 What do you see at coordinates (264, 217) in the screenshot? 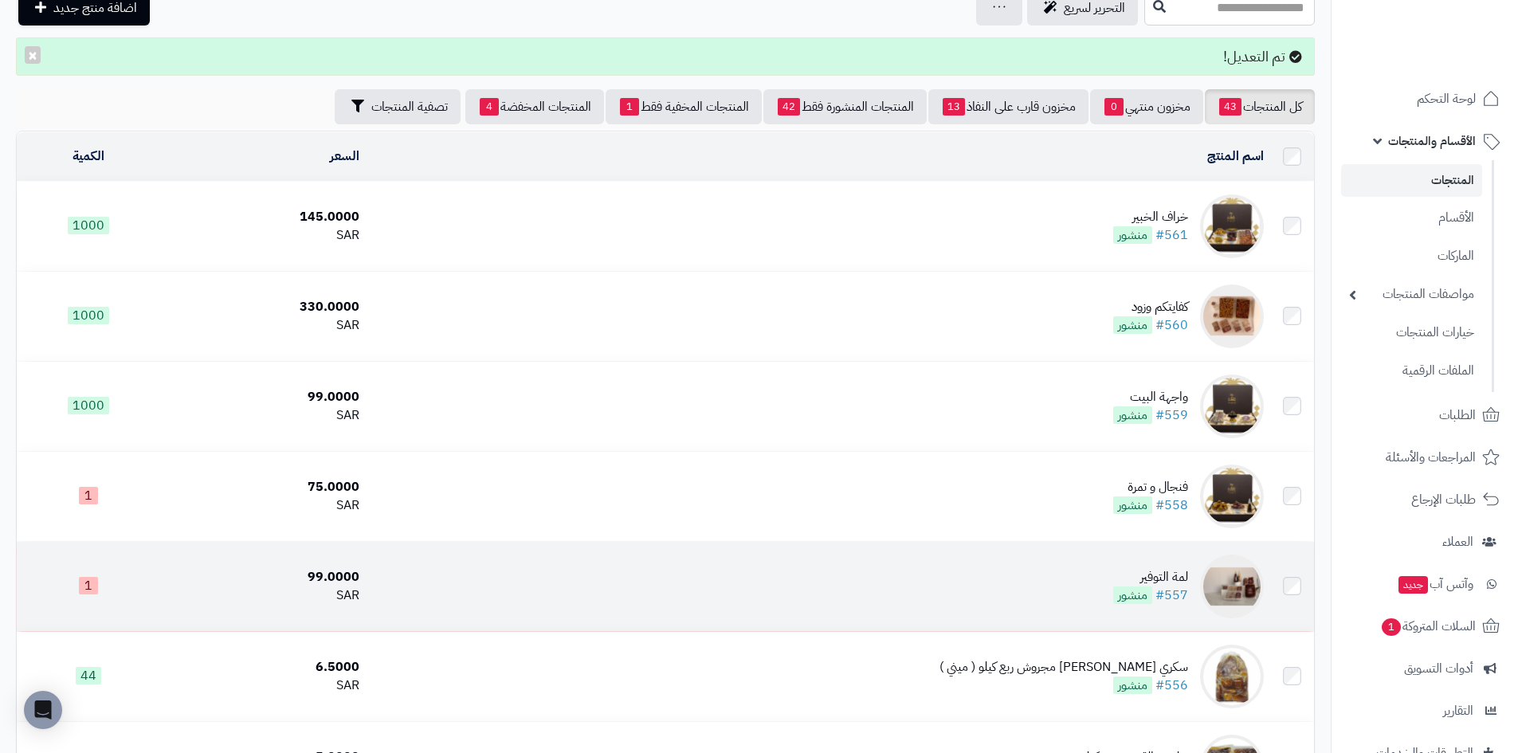
I see `div: 145.0000` at bounding box center [264, 217].